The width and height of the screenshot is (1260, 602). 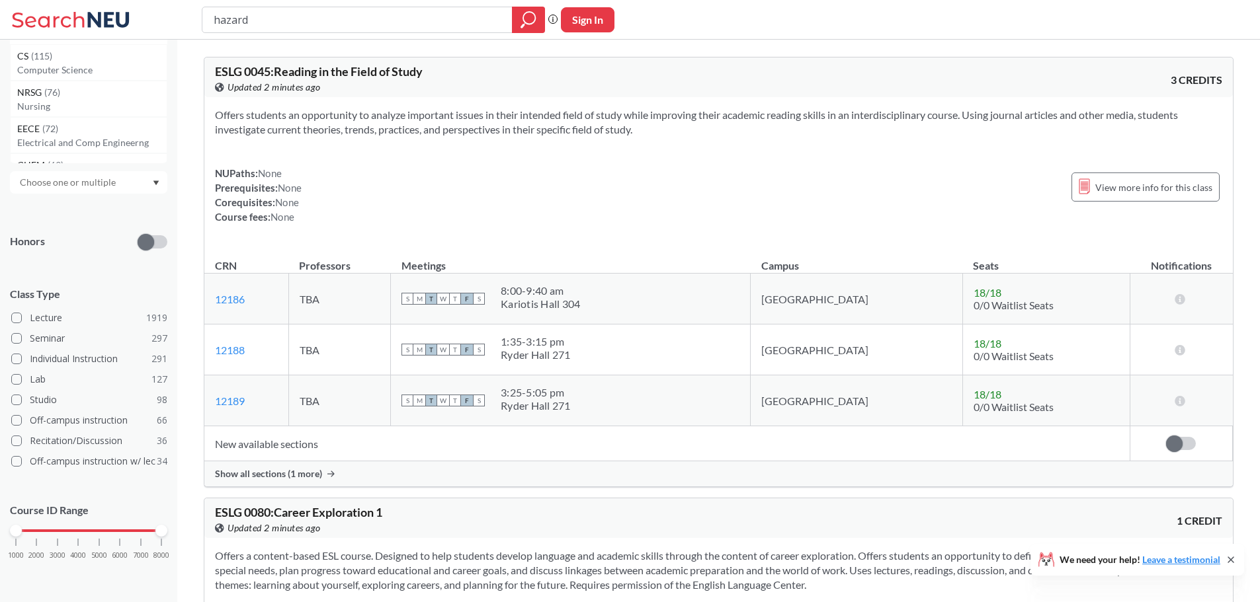 What do you see at coordinates (1199, 521) in the screenshot?
I see `span: 1 CREDIT` at bounding box center [1199, 521].